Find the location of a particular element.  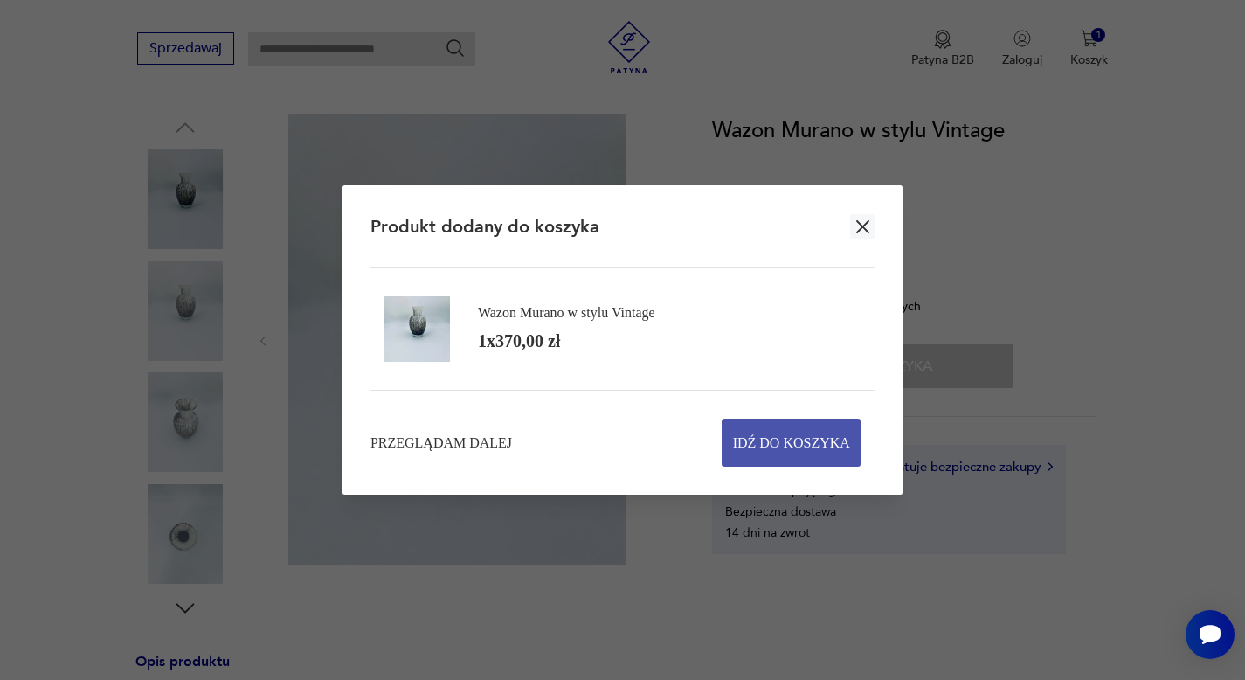

span: Przeglądam dalej is located at coordinates (441, 442).